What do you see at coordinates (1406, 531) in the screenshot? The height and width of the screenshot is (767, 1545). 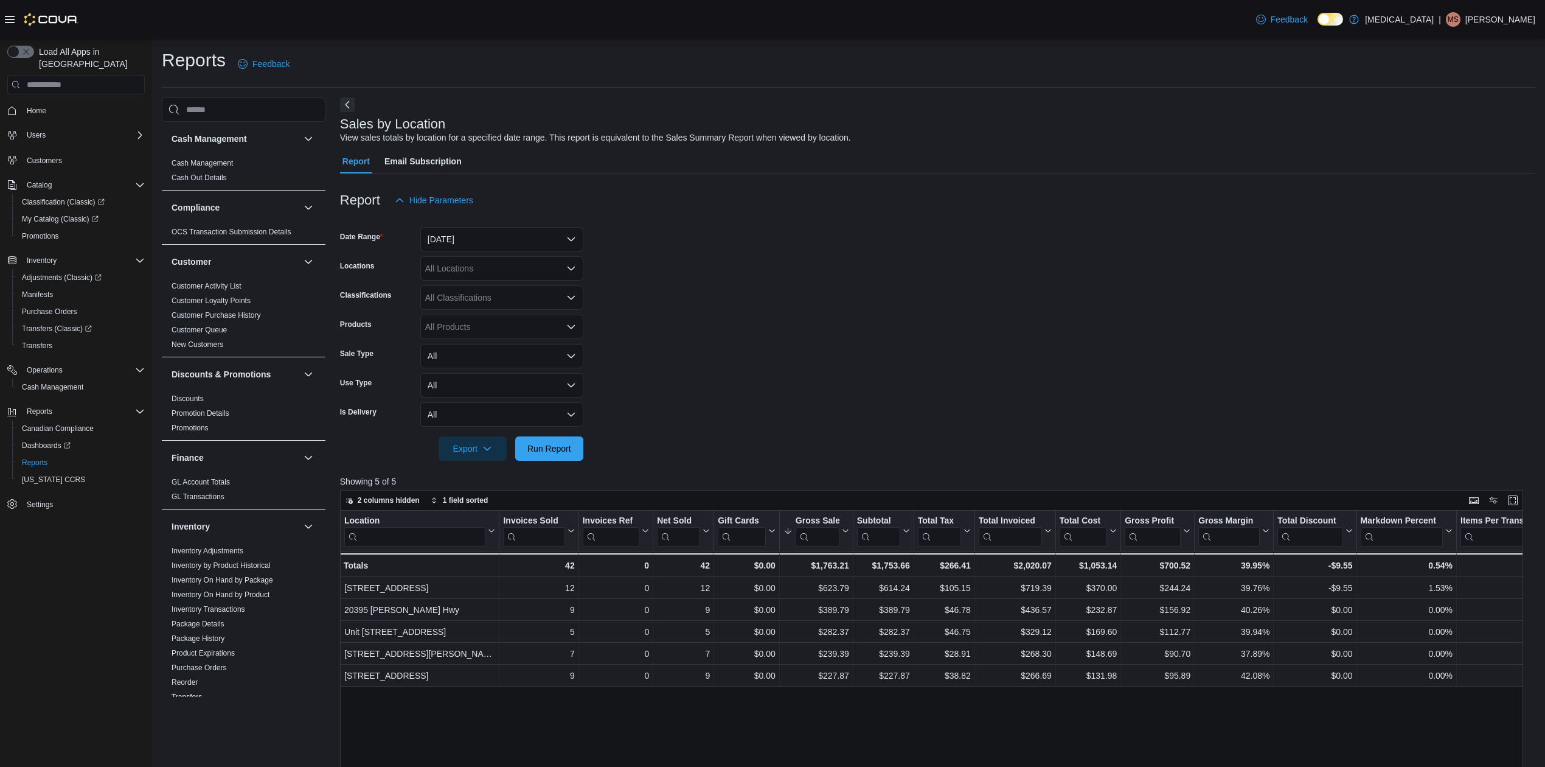 I see `button: Markdown Percent` at bounding box center [1406, 531].